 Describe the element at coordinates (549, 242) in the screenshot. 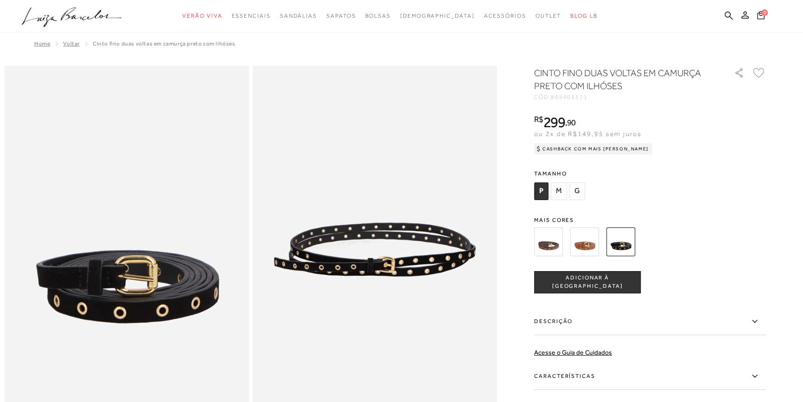

I see `img: CINTO FINO DUAS VOLTAS EM CAMURÇA CAFÉ COM ILHÓSES` at that location.